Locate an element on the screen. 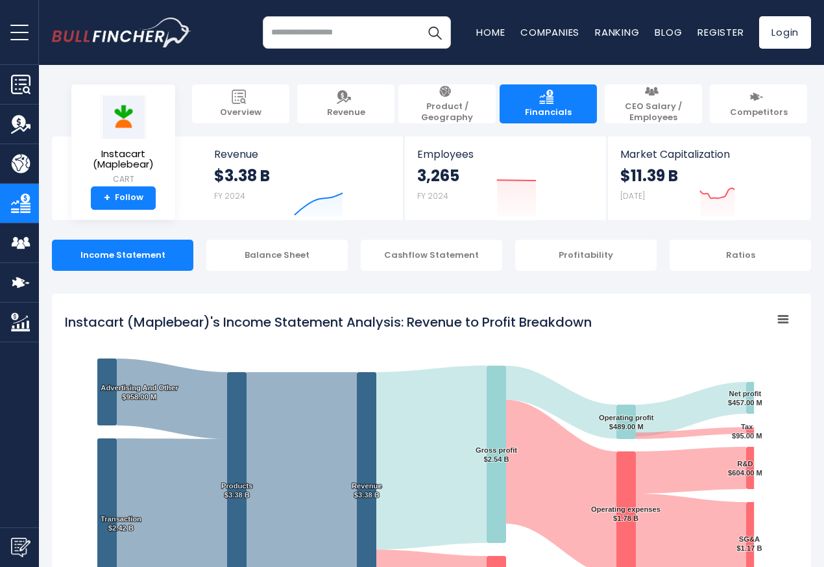 This screenshot has height=567, width=824. span: Instacart (Maplebear) is located at coordinates (123, 159).